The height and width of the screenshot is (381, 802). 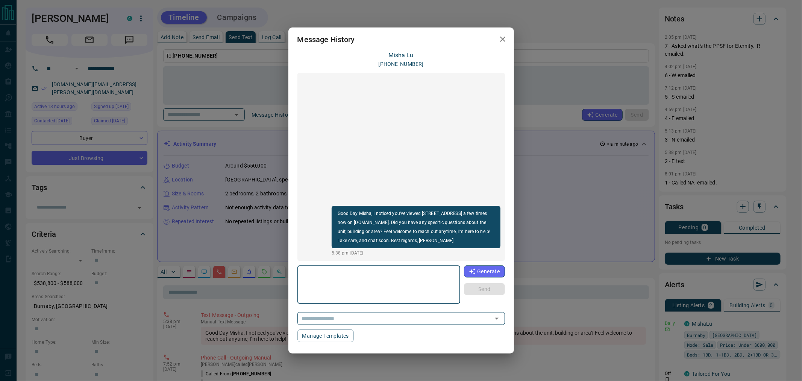 What do you see at coordinates (401, 55) in the screenshot?
I see `a: Misha Lu` at bounding box center [401, 55].